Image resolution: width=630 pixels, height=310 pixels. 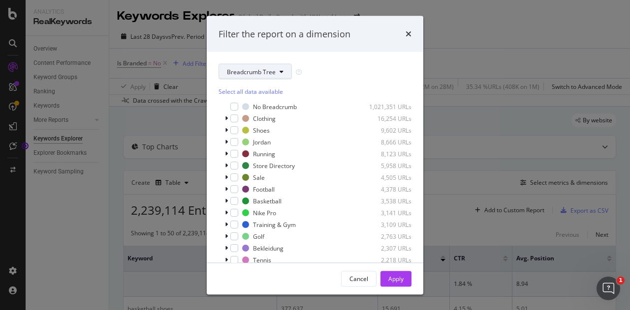 I want to click on div: Jordan, so click(x=262, y=142).